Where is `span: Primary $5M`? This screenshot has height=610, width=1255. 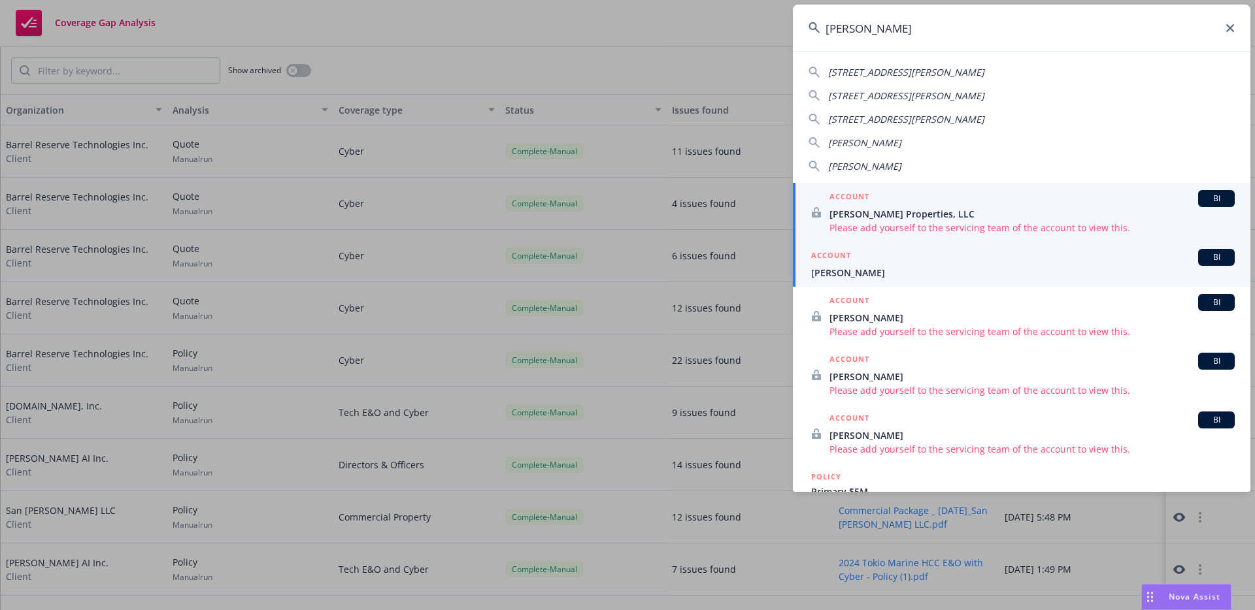 span: Primary $5M is located at coordinates (1023, 491).